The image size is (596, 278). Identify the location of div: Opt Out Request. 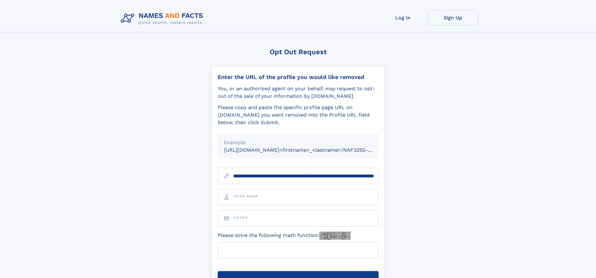
(298, 52).